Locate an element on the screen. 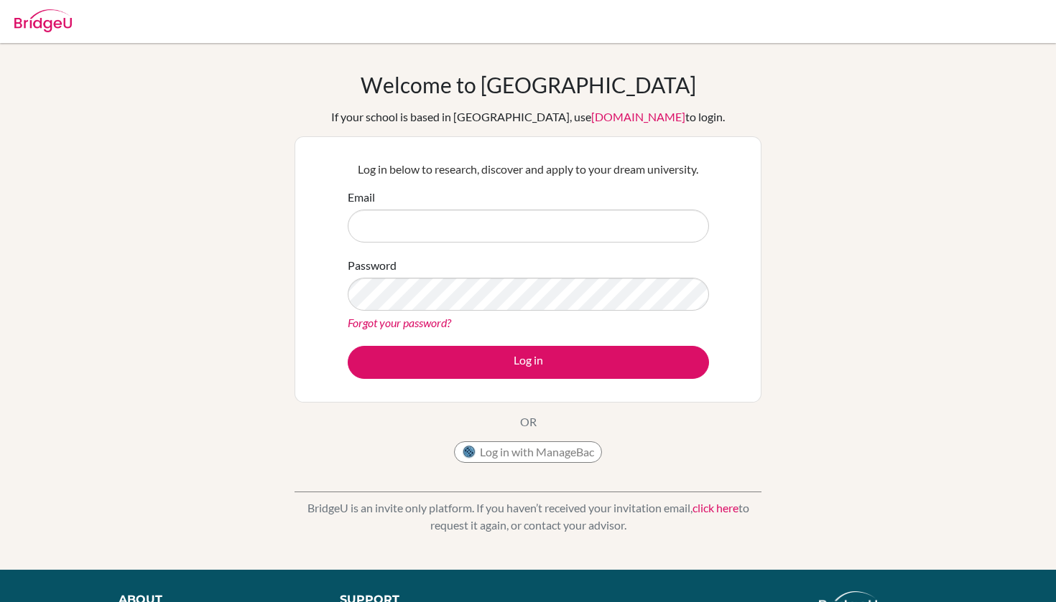 This screenshot has height=602, width=1056. button: Log in is located at coordinates (528, 363).